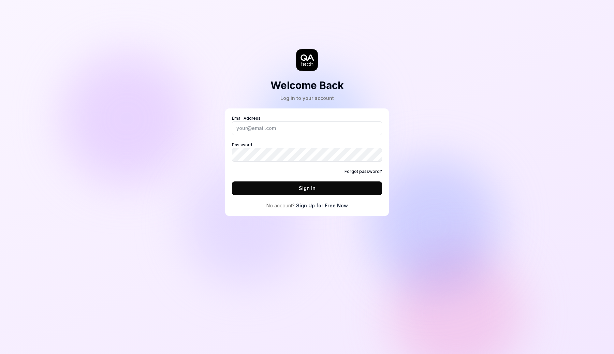 This screenshot has width=614, height=354. What do you see at coordinates (307, 128) in the screenshot?
I see `input: Email Address` at bounding box center [307, 128].